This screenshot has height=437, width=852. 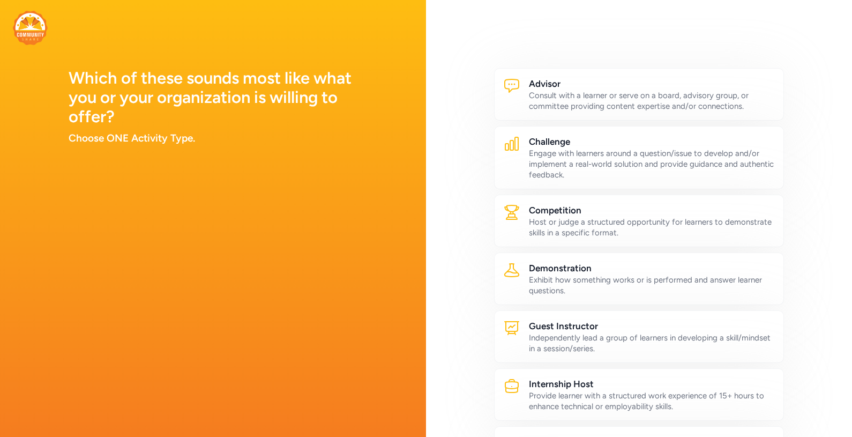 I want to click on h1: Which of these sounds most like what you or your organization is willing to offer?, so click(x=213, y=97).